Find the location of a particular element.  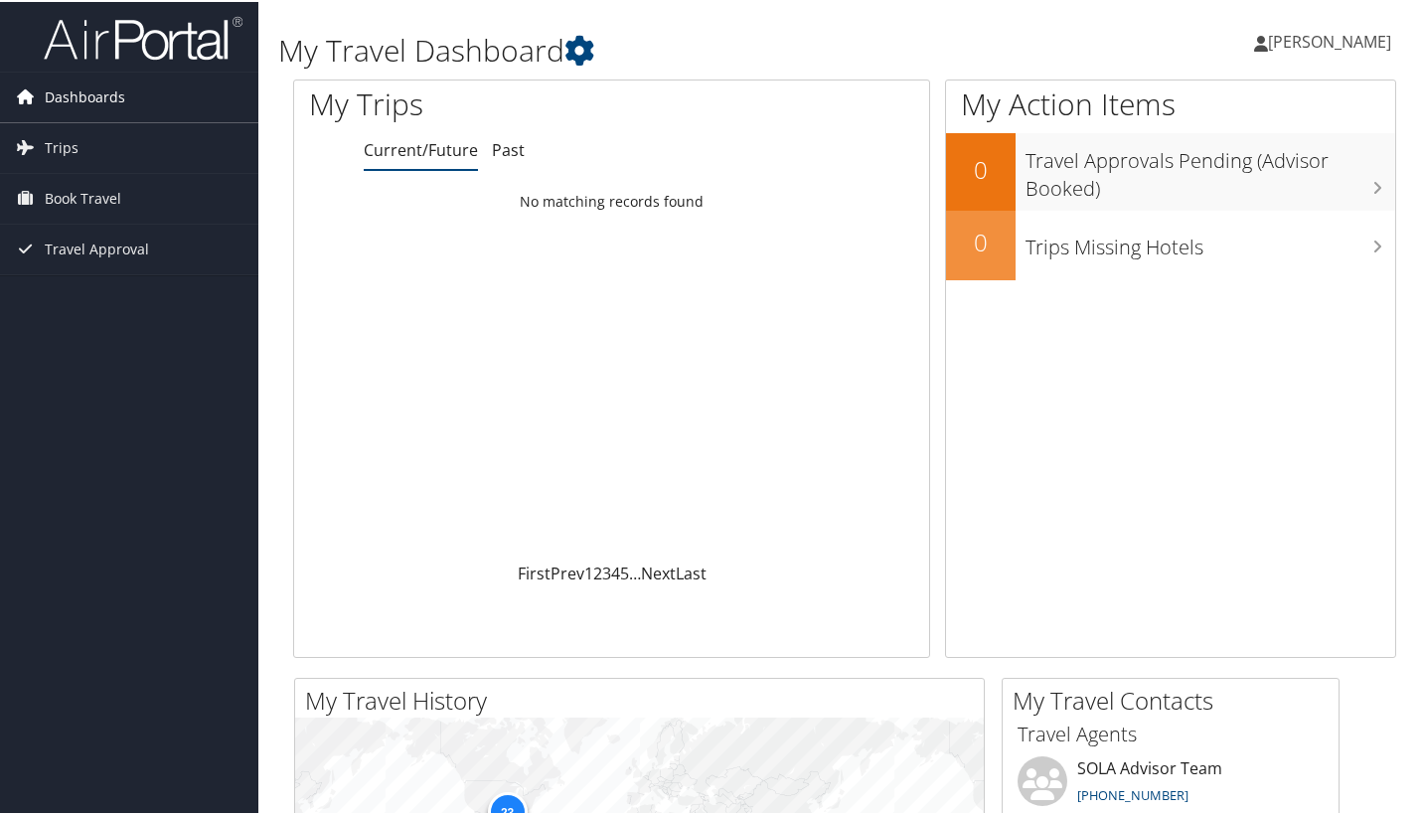

a: Last is located at coordinates (690, 571).